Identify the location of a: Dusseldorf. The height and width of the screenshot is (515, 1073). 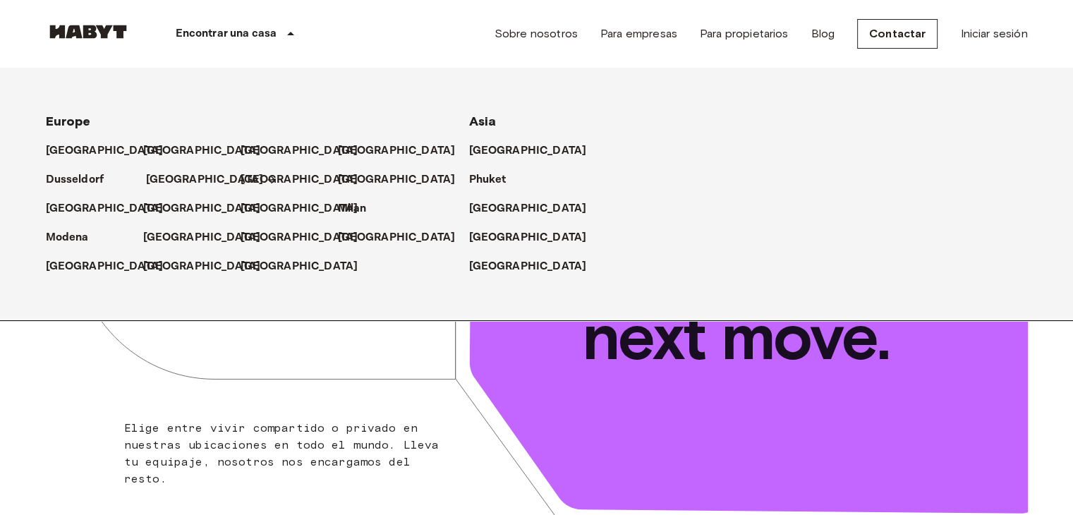
(82, 180).